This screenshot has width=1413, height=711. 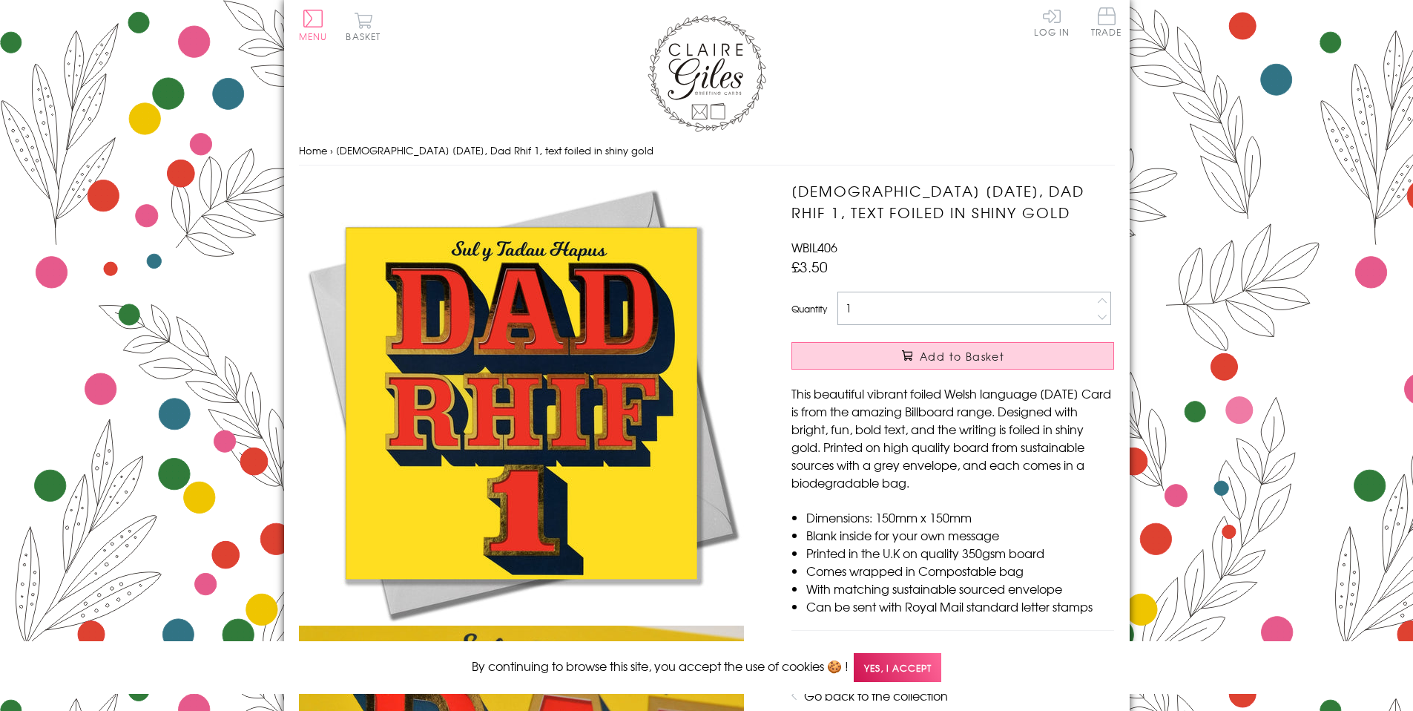 What do you see at coordinates (707, 151) in the screenshot?
I see `nav: breadcrumbs` at bounding box center [707, 151].